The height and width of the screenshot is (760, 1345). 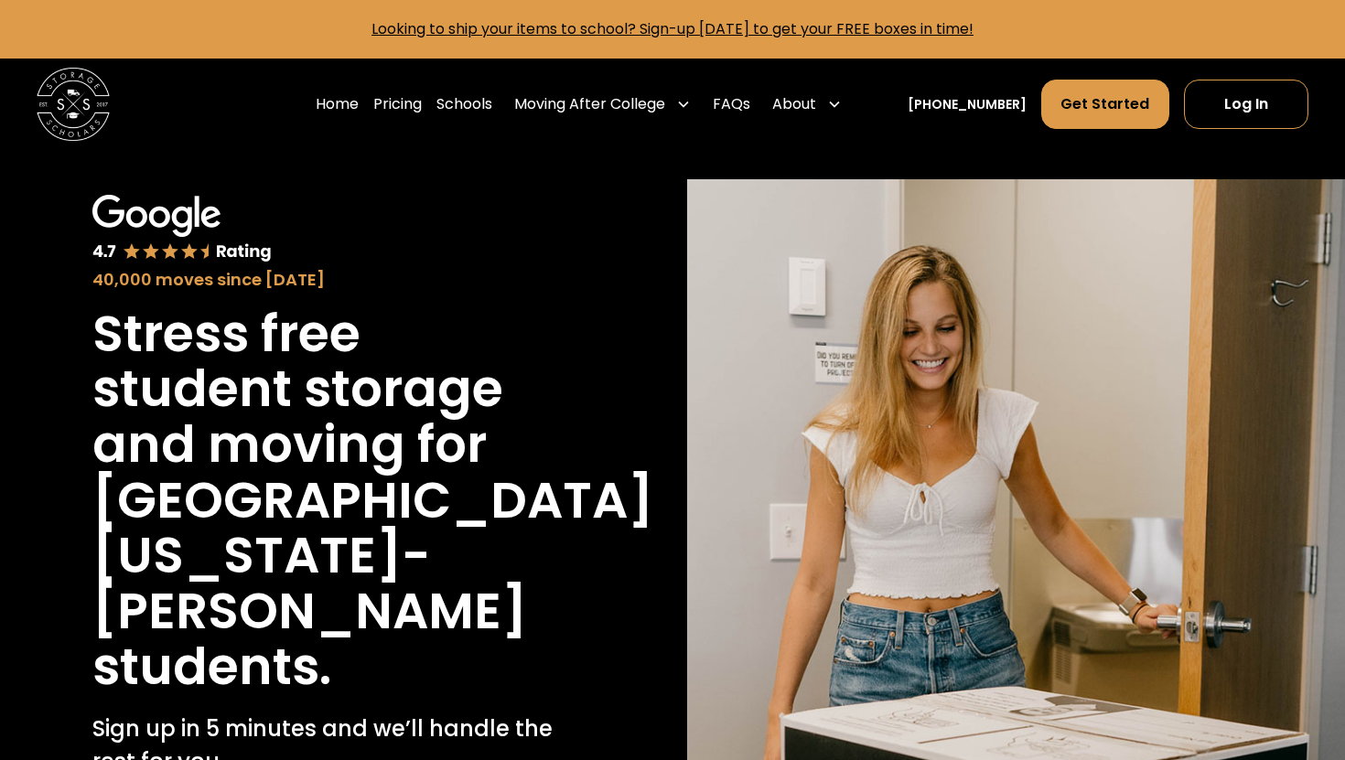 What do you see at coordinates (73, 104) in the screenshot?
I see `img: Storage Scholars main logo` at bounding box center [73, 104].